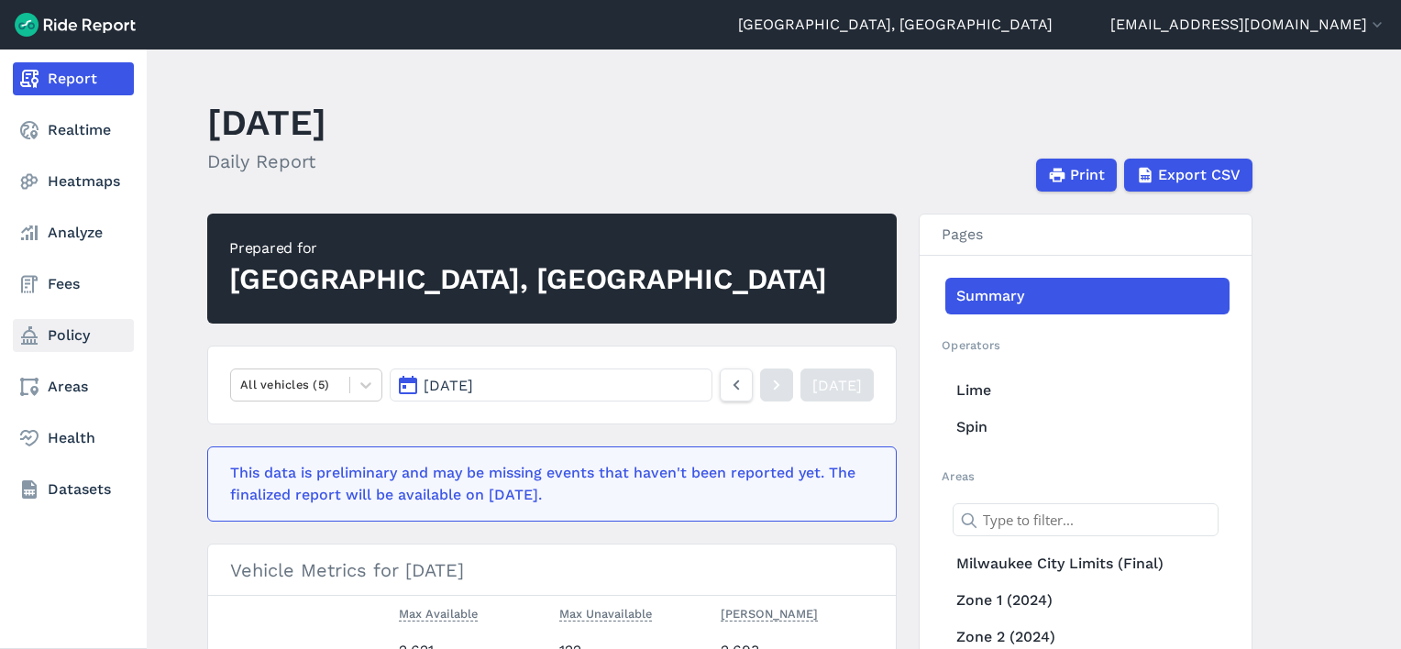 The width and height of the screenshot is (1401, 649). What do you see at coordinates (1086, 235) in the screenshot?
I see `h3: Pages` at bounding box center [1086, 235].